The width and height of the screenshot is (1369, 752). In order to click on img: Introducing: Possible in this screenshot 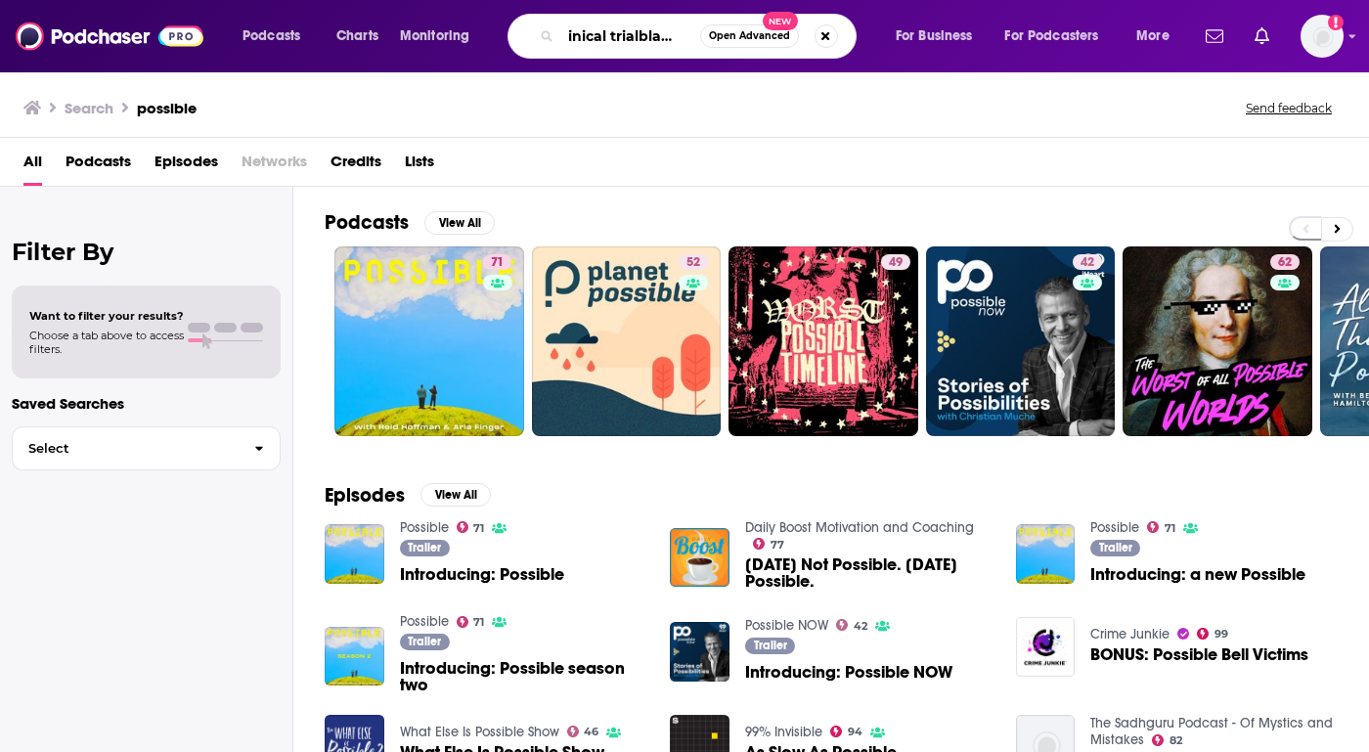, I will do `click(354, 553)`.